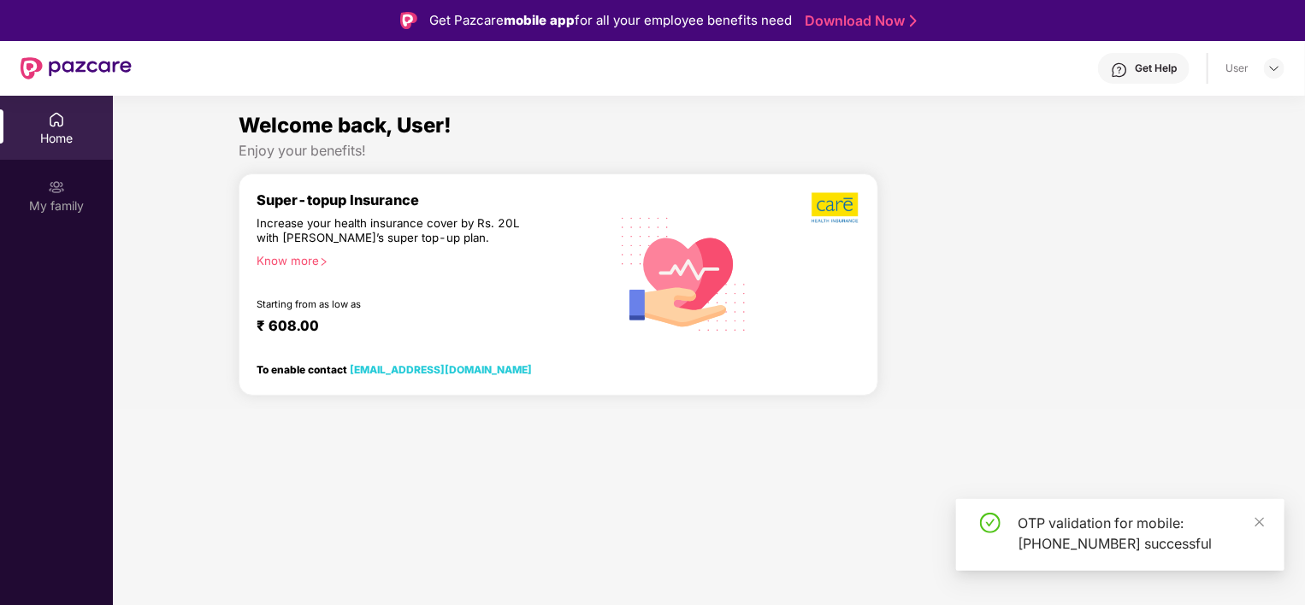 The height and width of the screenshot is (605, 1305). Describe the element at coordinates (56, 120) in the screenshot. I see `img: svg+xml;base64,PHN2ZyBpZD0iSG9tZSIgeG1sbnM9Imh0dHA6Ly93d3cudzMub3JnLzIwMDAvc3ZnIiB3aWR0aD0iMjAiIG...` at that location.